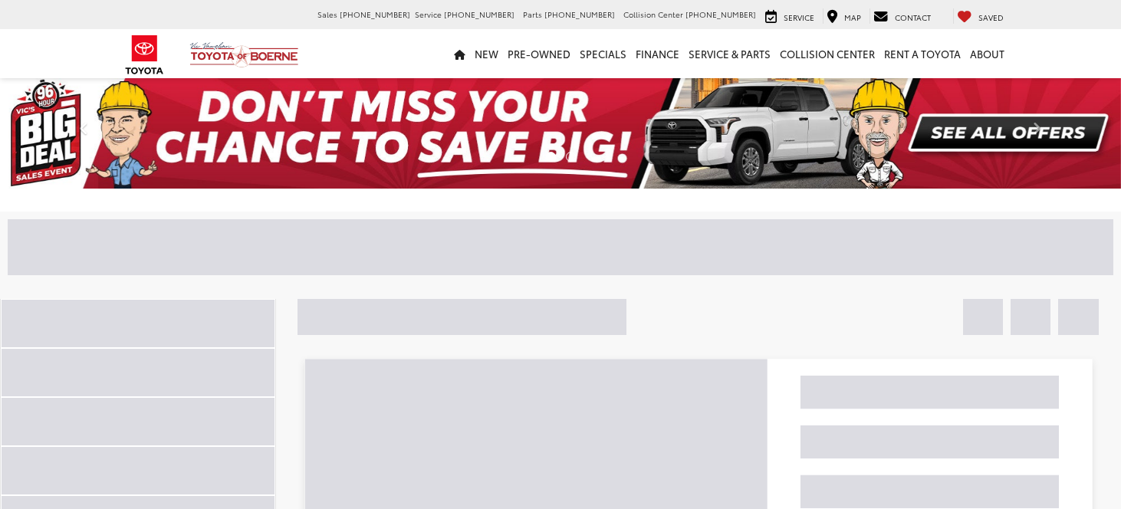 This screenshot has height=509, width=1121. What do you see at coordinates (602, 54) in the screenshot?
I see `a: Specials` at bounding box center [602, 54].